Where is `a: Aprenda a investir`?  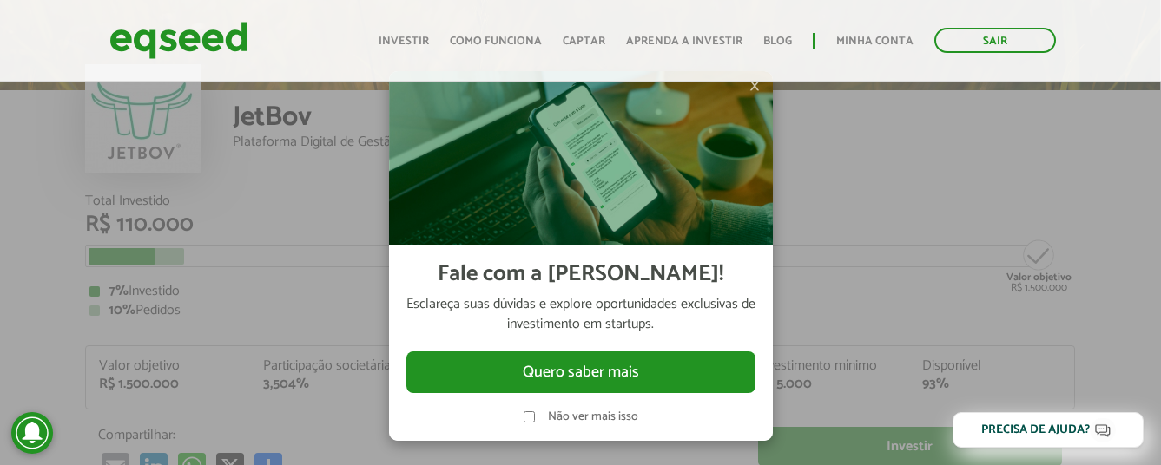 a: Aprenda a investir is located at coordinates (684, 41).